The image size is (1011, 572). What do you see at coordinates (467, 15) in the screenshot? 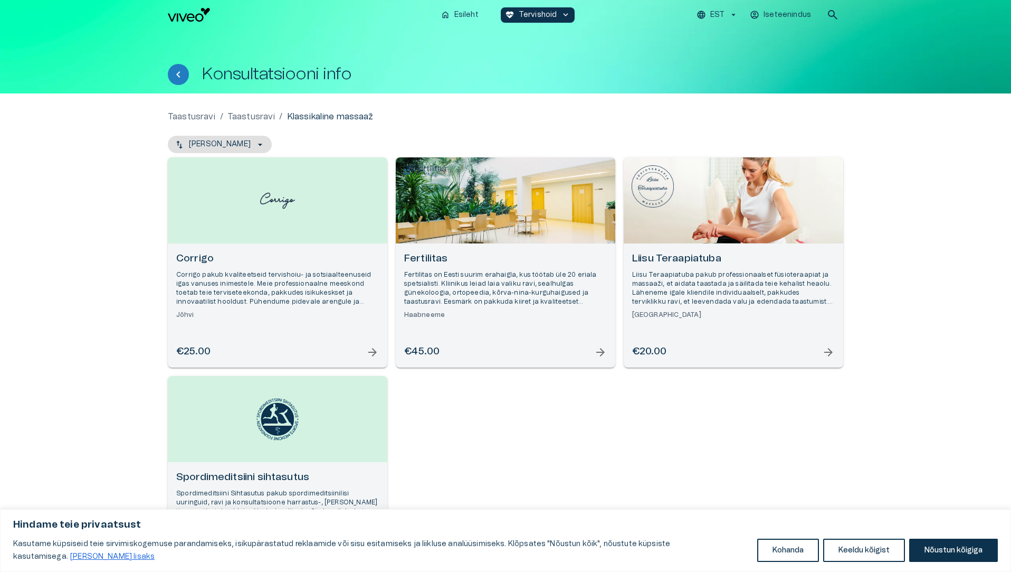
I see `p: Esileht` at bounding box center [467, 15].